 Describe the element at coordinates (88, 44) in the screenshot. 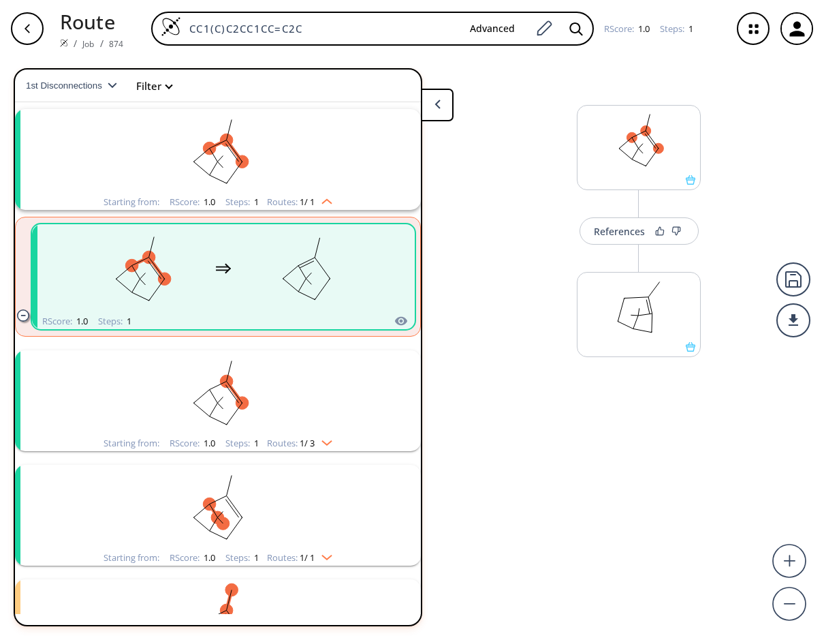

I see `a: Job` at that location.